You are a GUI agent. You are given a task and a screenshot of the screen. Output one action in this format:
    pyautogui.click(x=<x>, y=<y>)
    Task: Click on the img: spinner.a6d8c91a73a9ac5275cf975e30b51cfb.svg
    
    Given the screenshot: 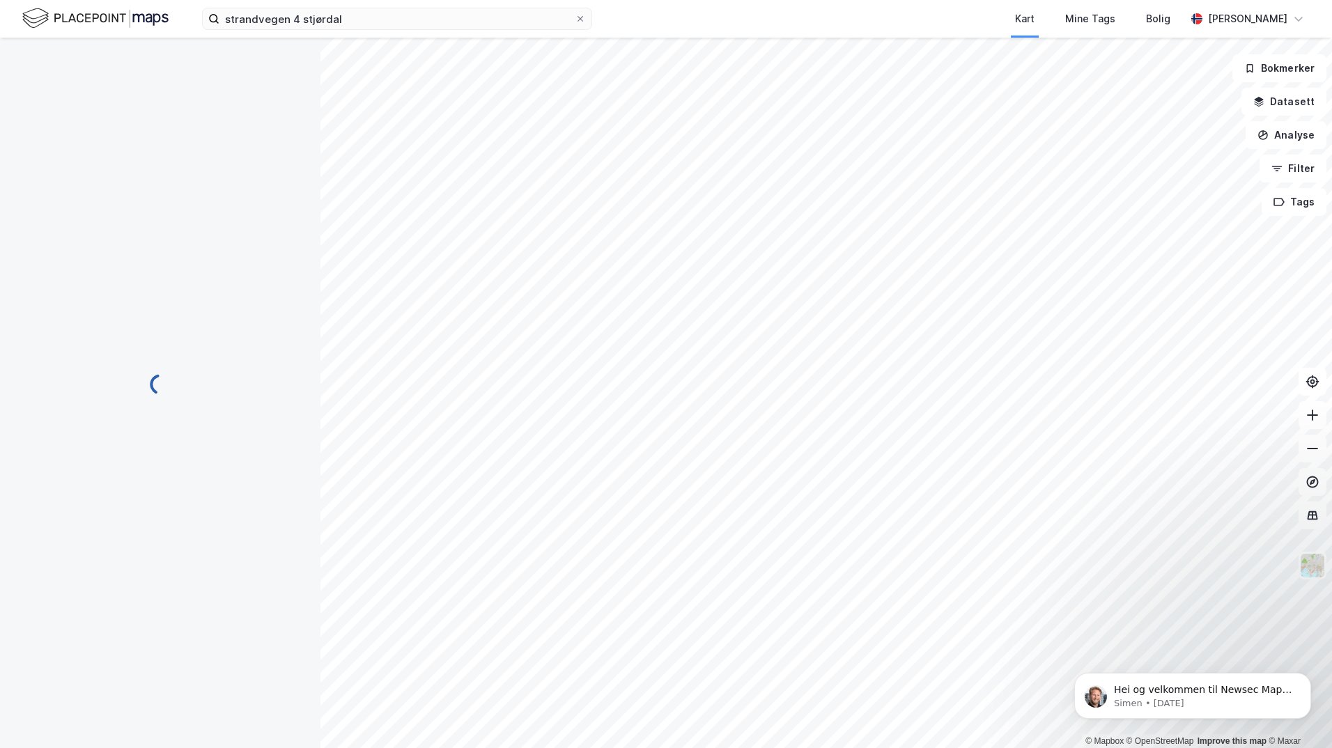 What is the action you would take?
    pyautogui.click(x=160, y=385)
    